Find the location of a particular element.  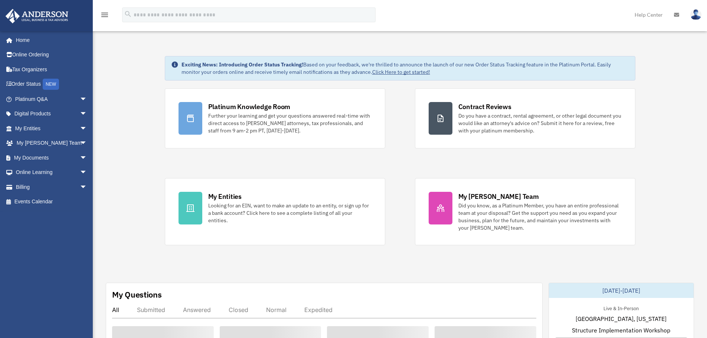

div: Answered is located at coordinates (197, 310).